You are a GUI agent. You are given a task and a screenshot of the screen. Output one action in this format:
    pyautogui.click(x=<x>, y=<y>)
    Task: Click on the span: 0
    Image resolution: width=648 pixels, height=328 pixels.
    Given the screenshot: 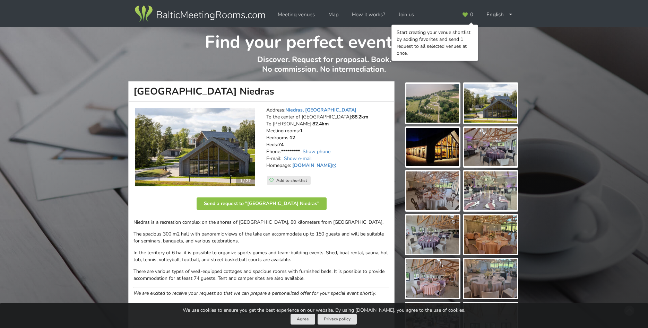 What is the action you would take?
    pyautogui.click(x=472, y=15)
    